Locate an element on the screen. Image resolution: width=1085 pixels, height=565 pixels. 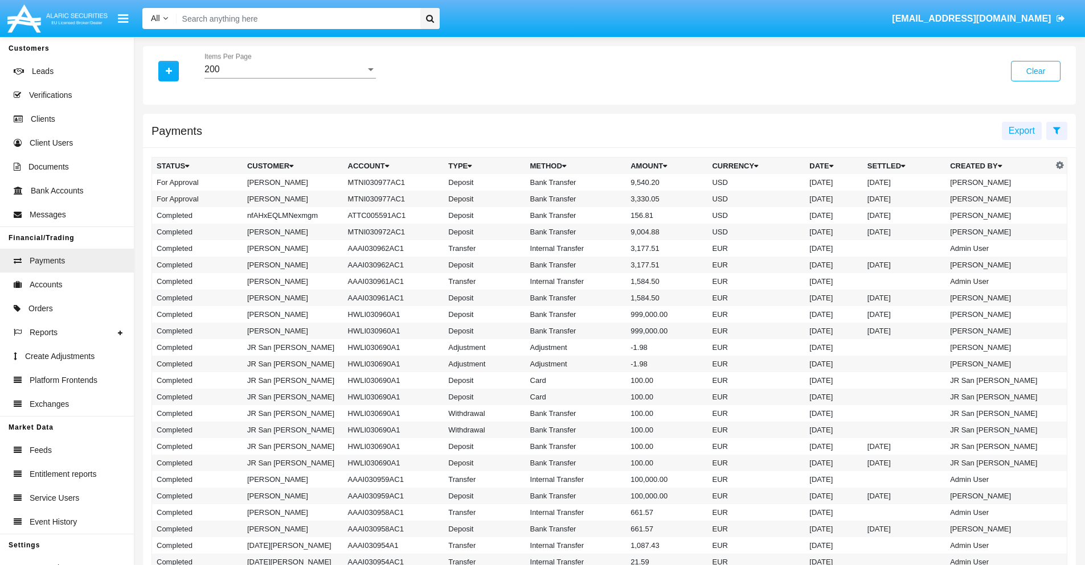
span: Service Users is located at coordinates (54, 498).